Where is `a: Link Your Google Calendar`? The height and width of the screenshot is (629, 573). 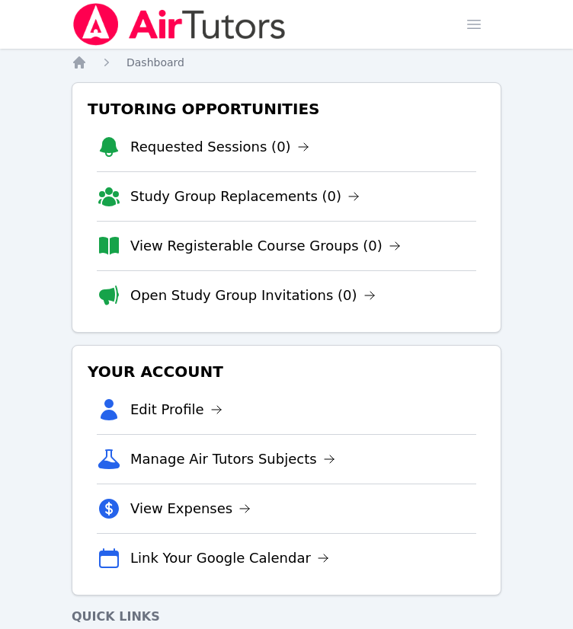
a: Link Your Google Calendar is located at coordinates (229, 558).